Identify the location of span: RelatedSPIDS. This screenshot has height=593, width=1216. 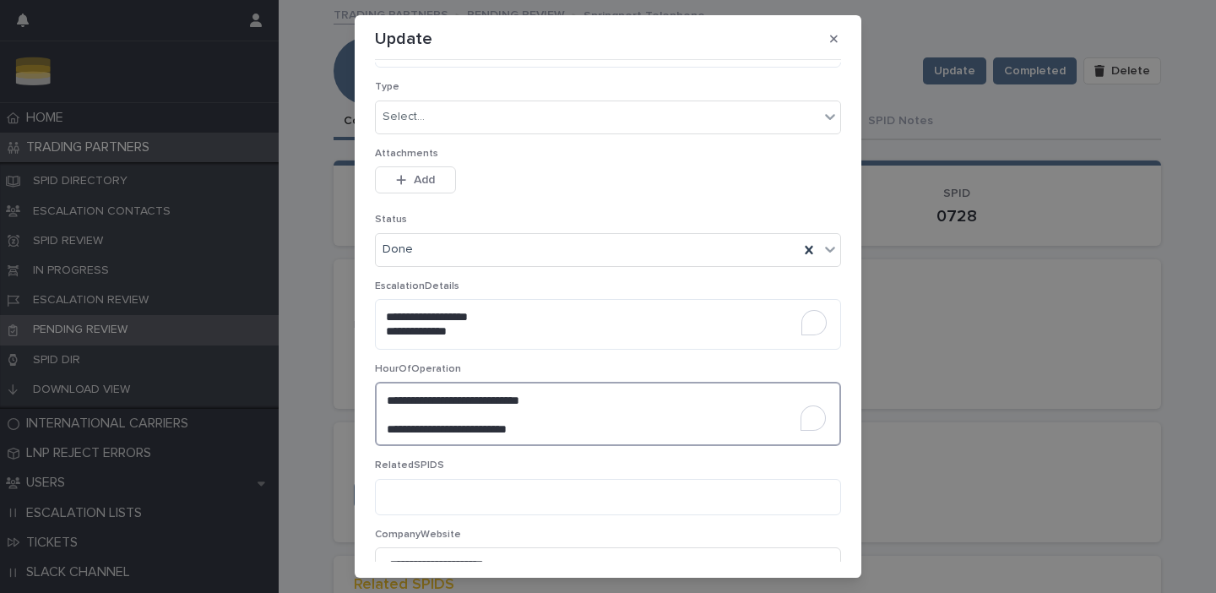
(409, 465).